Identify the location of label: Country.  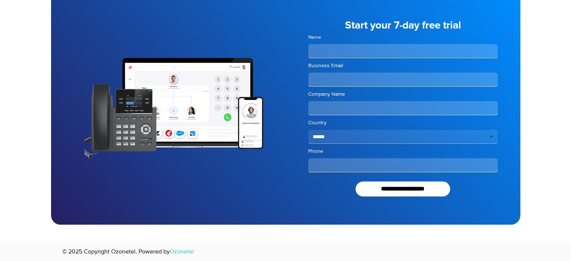
(403, 123).